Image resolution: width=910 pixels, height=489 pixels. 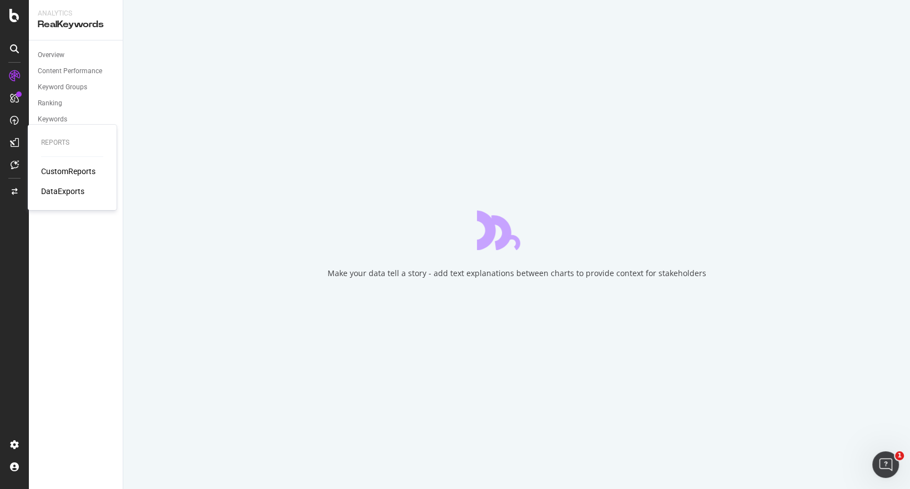 I want to click on div: Overview, so click(x=51, y=55).